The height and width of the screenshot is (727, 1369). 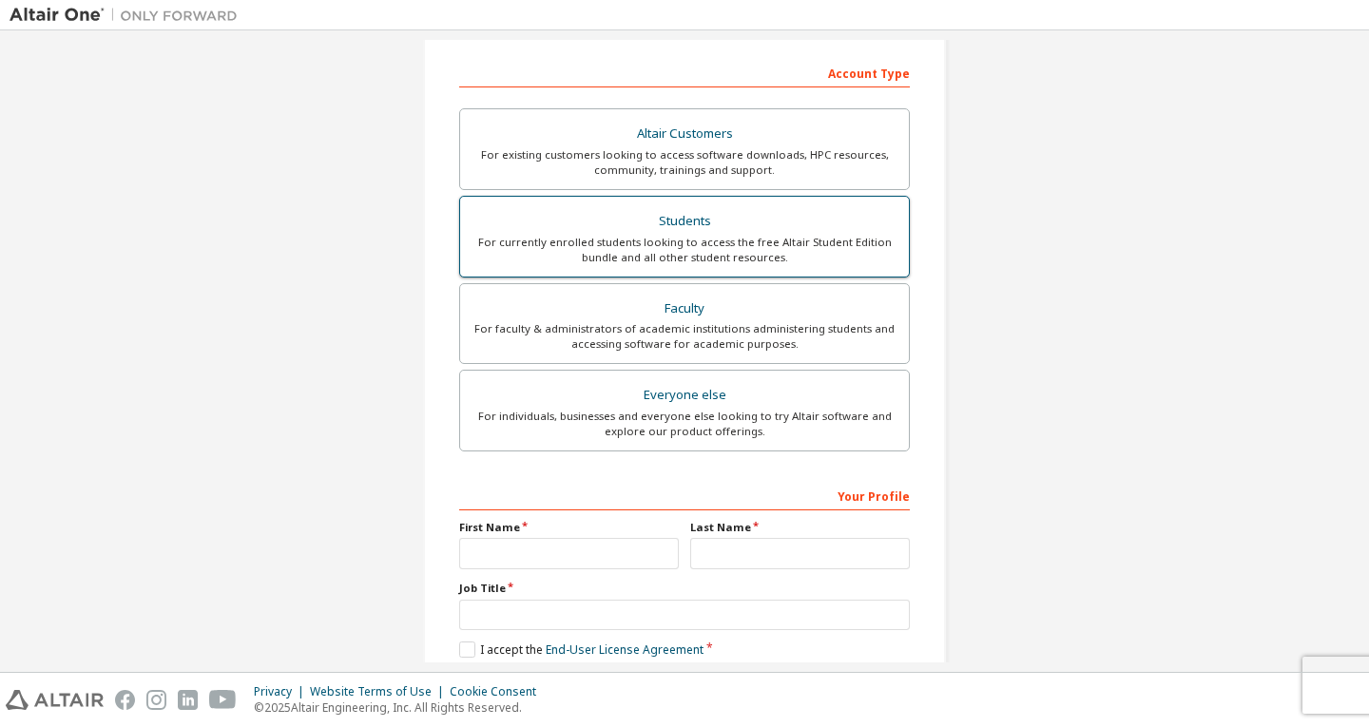 What do you see at coordinates (222, 700) in the screenshot?
I see `img: youtube.svg` at bounding box center [222, 700].